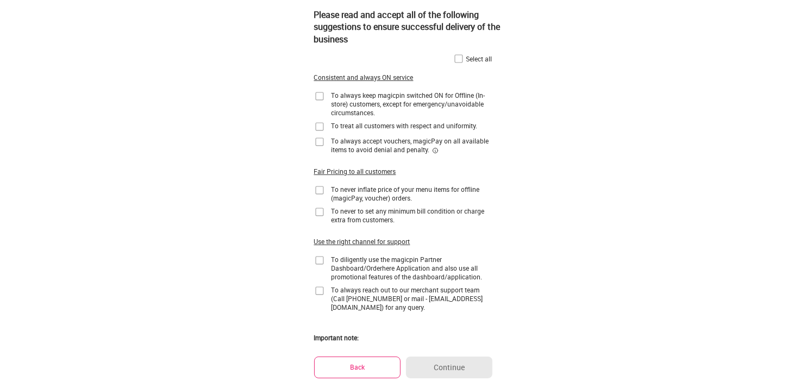 This screenshot has height=387, width=806. Describe the element at coordinates (336, 338) in the screenshot. I see `div: Important note:` at that location.